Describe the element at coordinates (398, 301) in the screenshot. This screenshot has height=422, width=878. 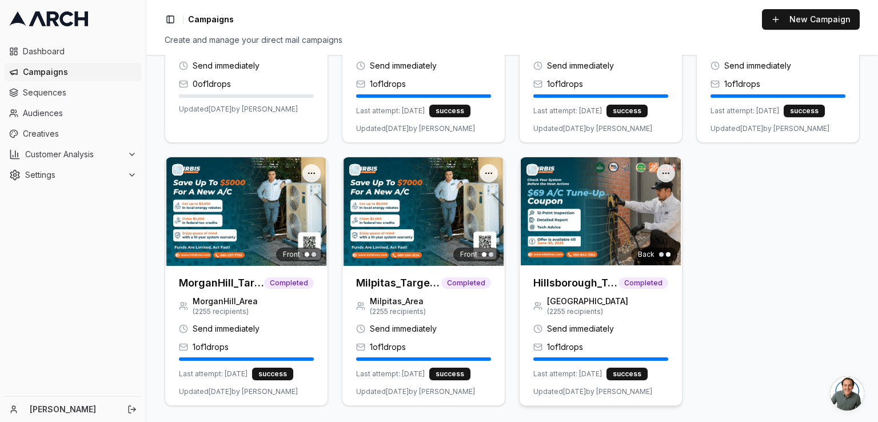
I see `span: Milpitas_Area` at that location.